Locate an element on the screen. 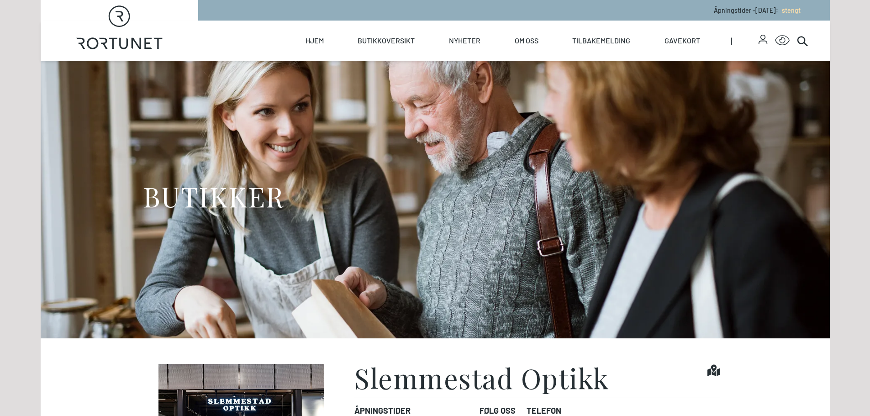 The height and width of the screenshot is (416, 870). a: stengt is located at coordinates (789, 10).